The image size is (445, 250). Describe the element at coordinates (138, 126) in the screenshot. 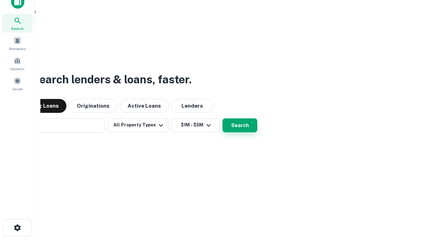

I see `button: All Property Types` at that location.